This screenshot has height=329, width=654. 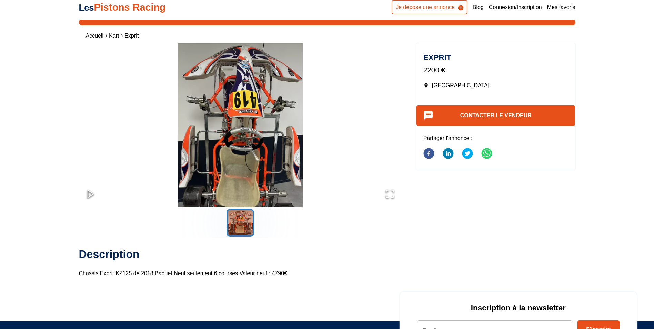 What do you see at coordinates (131, 35) in the screenshot?
I see `a: Exprit` at bounding box center [131, 35].